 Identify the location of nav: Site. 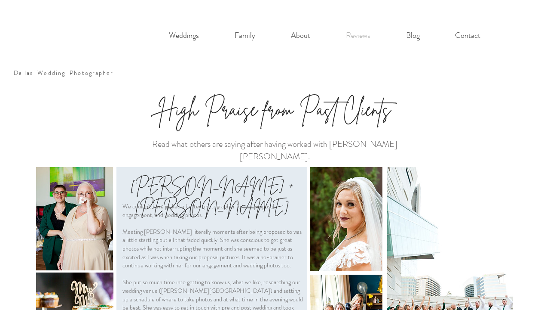
(325, 35).